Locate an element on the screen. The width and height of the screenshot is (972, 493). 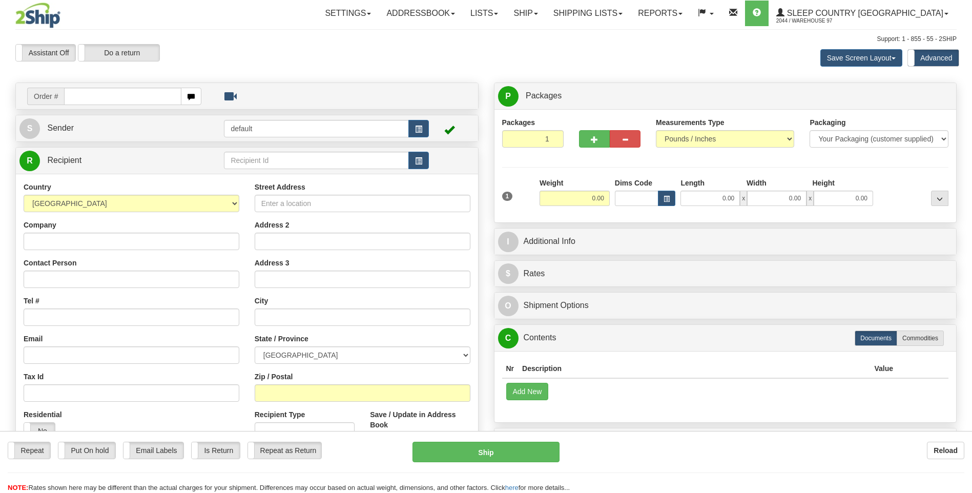
th: Nr is located at coordinates (511, 369).